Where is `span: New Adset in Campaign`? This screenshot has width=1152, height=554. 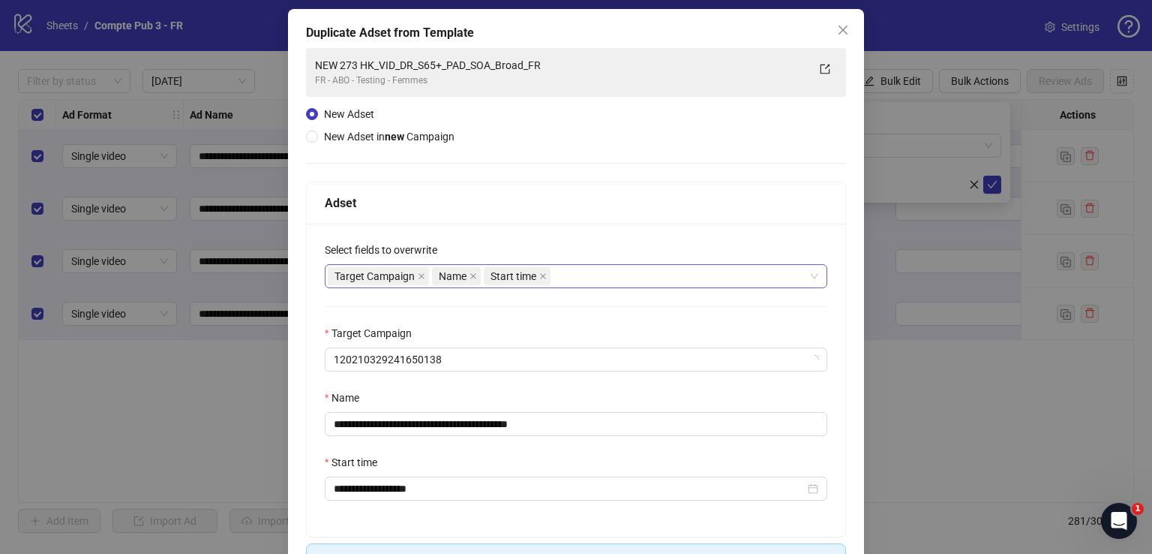
span: New Adset in Campaign is located at coordinates (389, 137).